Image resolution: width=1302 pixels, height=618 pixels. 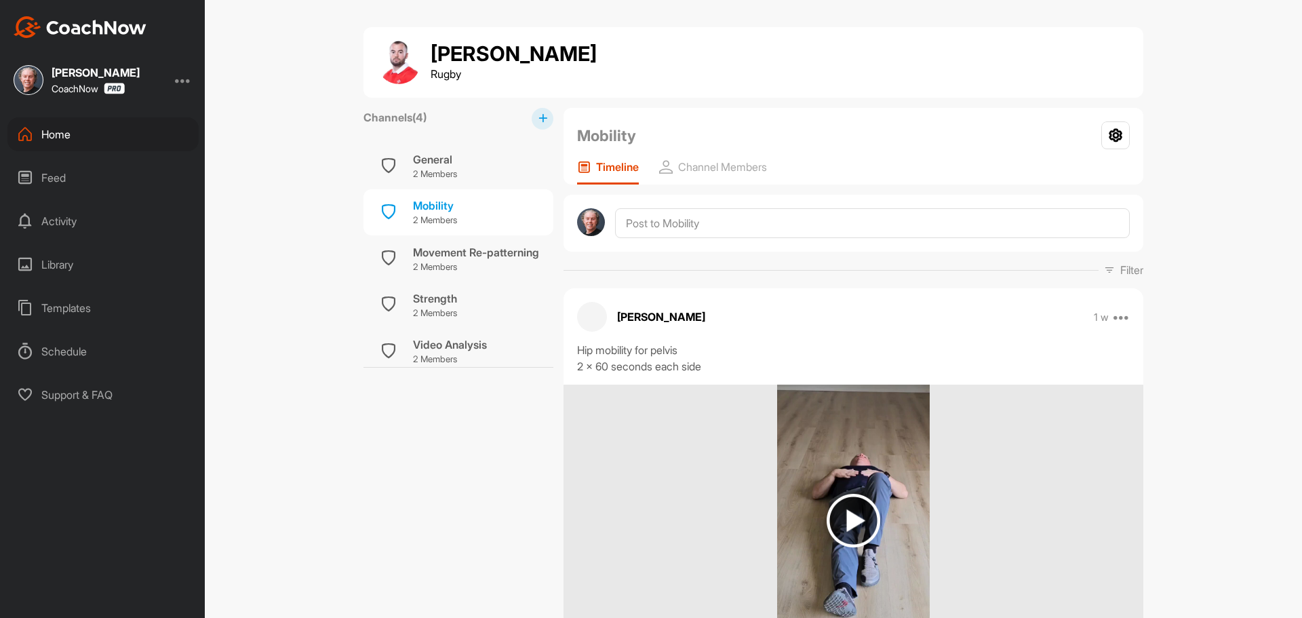 I want to click on div: Library, so click(x=103, y=265).